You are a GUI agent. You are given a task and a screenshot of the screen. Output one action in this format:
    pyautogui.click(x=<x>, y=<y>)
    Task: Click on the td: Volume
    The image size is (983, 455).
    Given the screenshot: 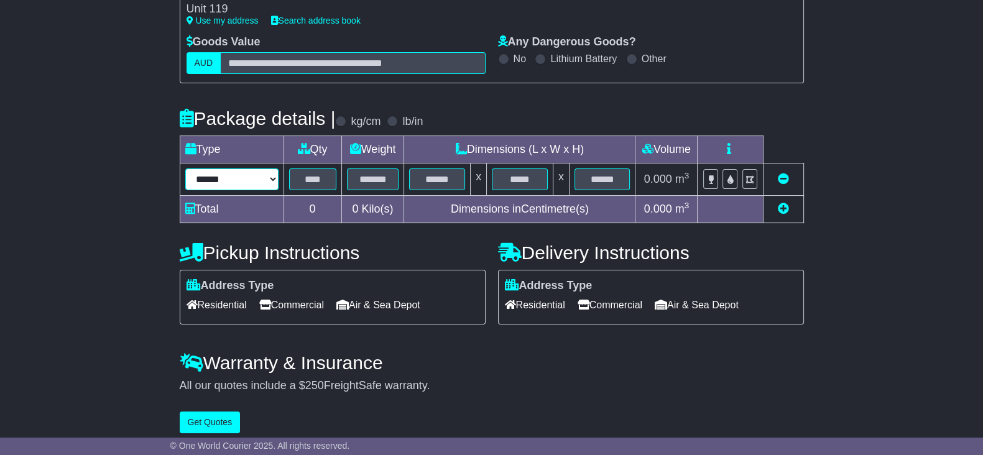 What is the action you would take?
    pyautogui.click(x=667, y=149)
    